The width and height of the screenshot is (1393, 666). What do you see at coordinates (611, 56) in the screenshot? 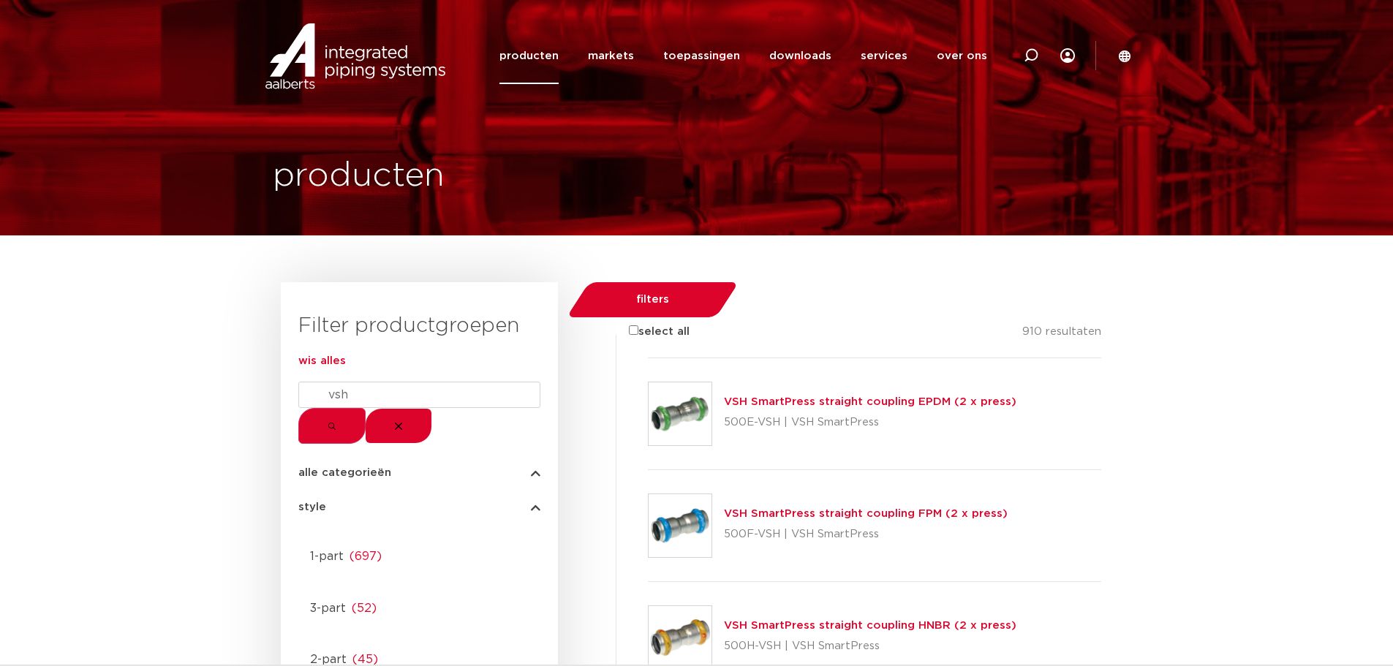
I see `a: markets` at bounding box center [611, 56].